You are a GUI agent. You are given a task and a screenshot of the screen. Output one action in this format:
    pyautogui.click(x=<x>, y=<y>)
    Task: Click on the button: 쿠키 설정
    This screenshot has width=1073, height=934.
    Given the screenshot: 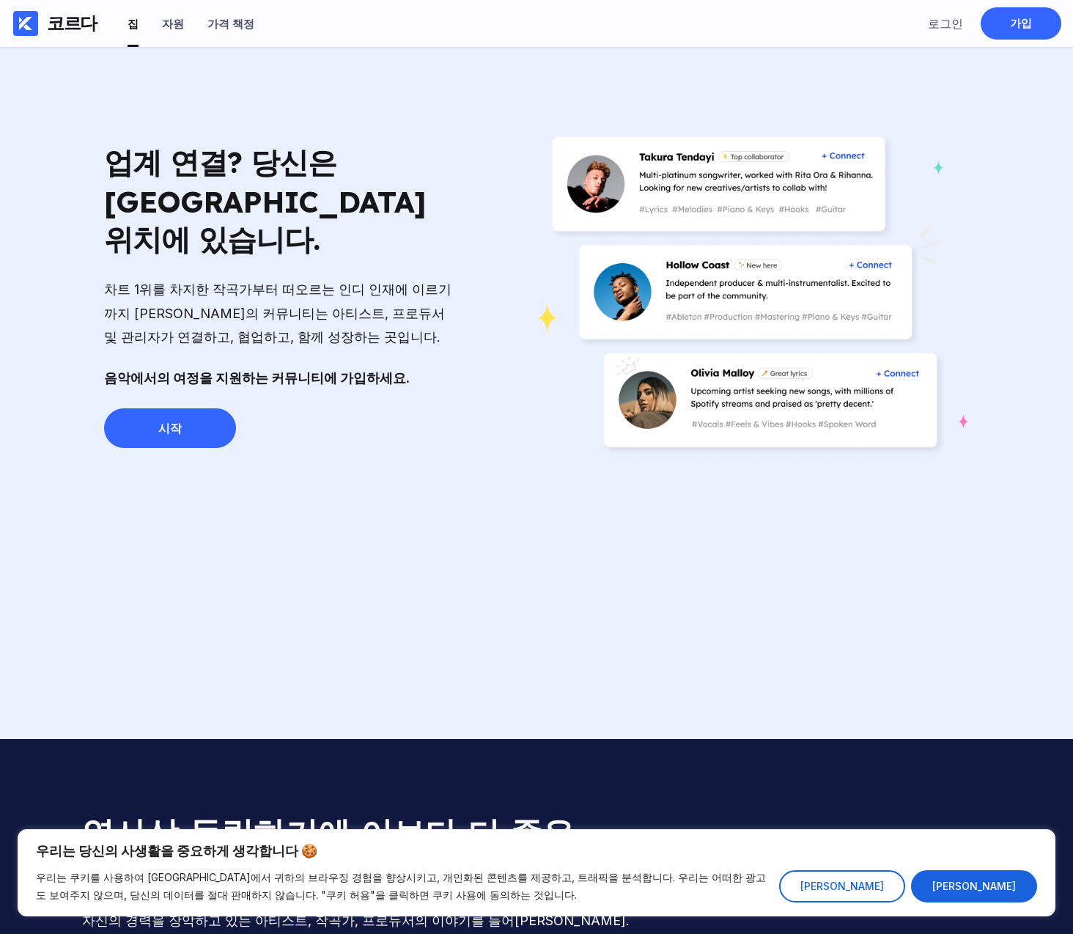 What is the action you would take?
    pyautogui.click(x=842, y=886)
    